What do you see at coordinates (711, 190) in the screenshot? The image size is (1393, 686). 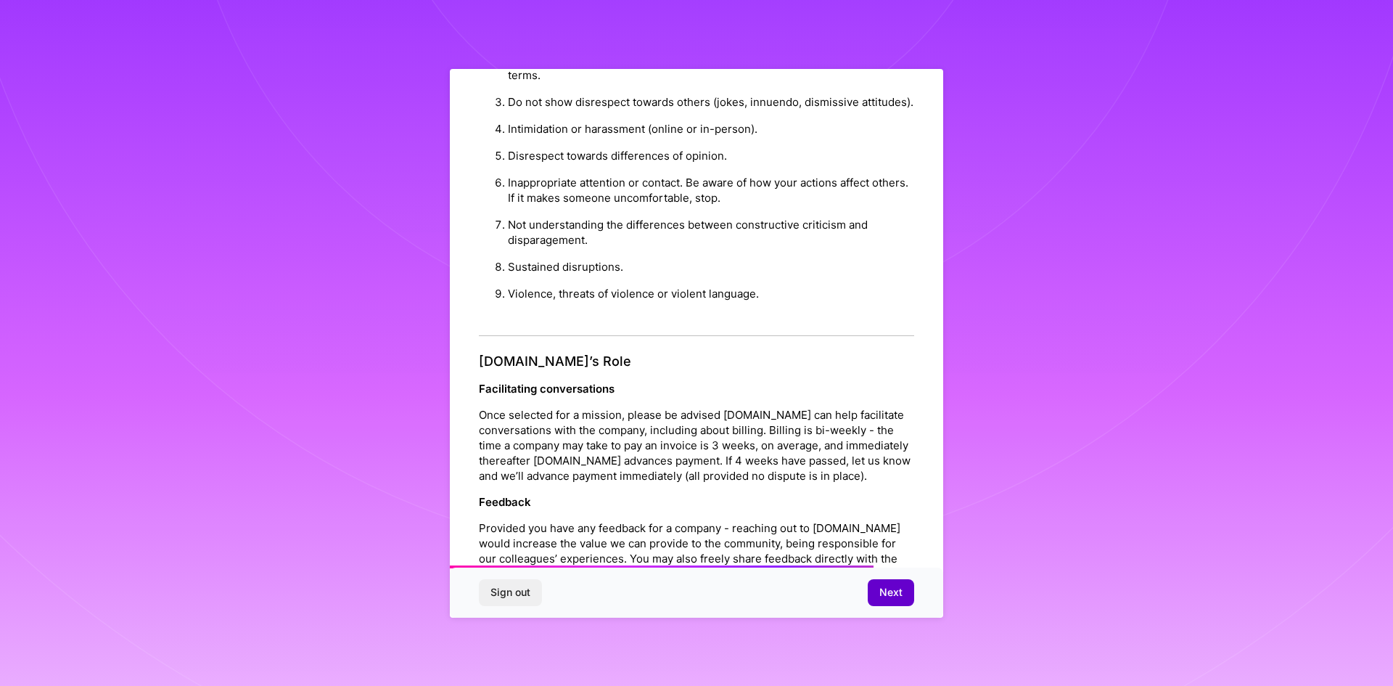 I see `li: Inappropriate attention or contact. Be aware of how your actions affect others. If it makes someo...` at bounding box center [711, 190].